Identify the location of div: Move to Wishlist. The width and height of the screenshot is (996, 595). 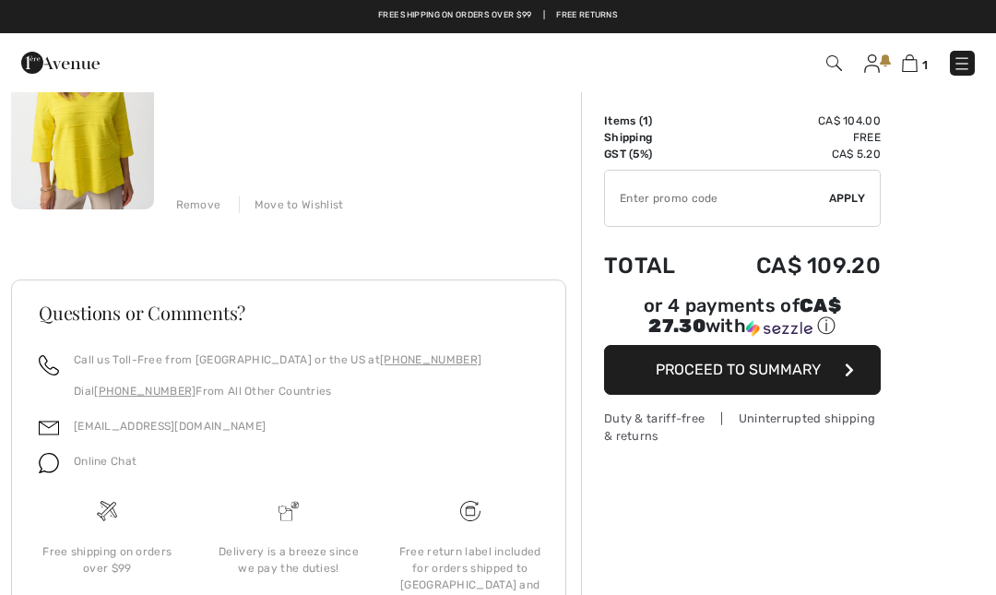
(291, 205).